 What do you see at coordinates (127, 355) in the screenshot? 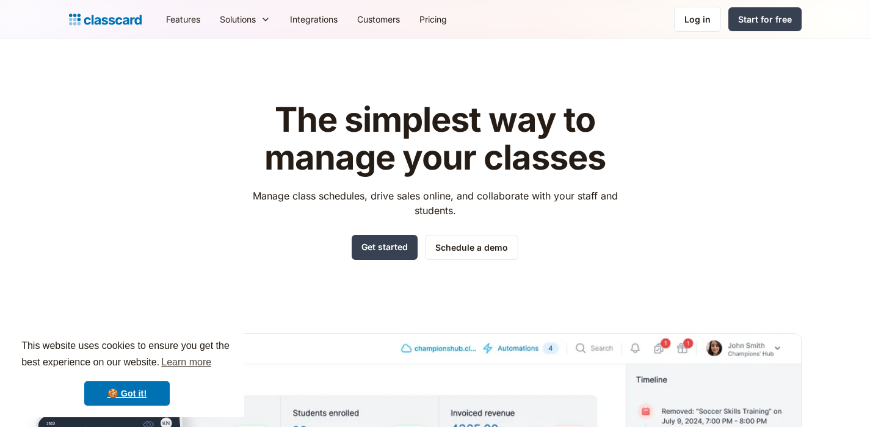
I see `span: This website uses cookies to ensure you get the best experience on our website.` at bounding box center [127, 355].